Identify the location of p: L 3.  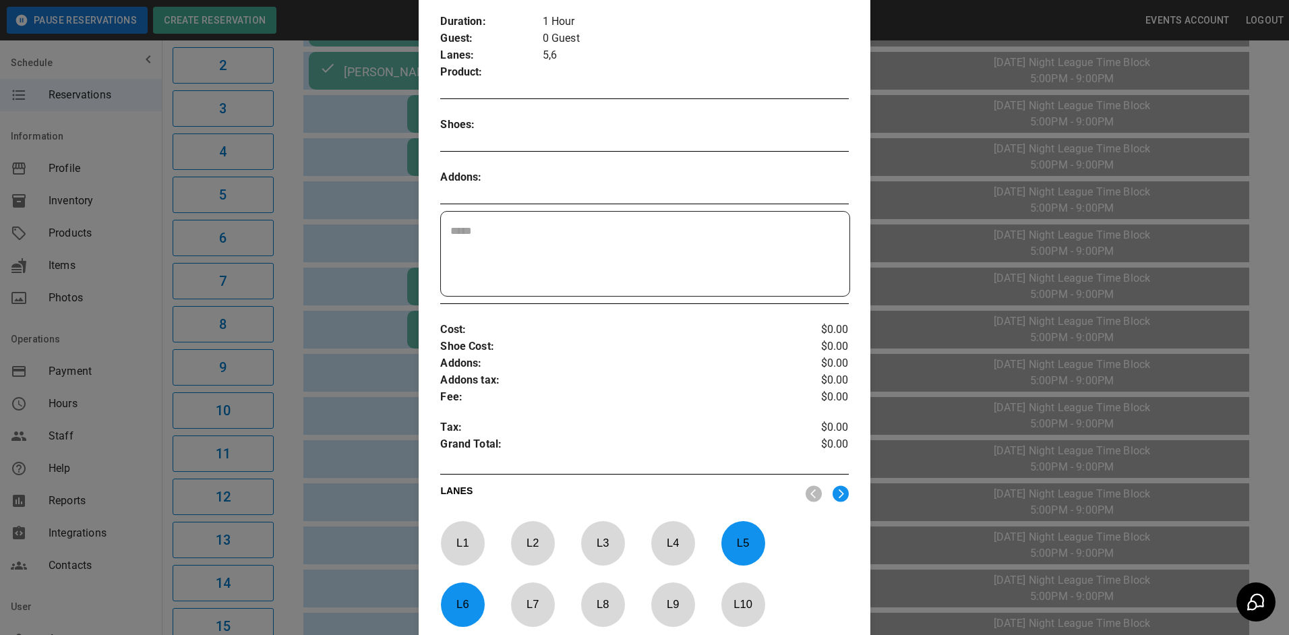
(603, 543).